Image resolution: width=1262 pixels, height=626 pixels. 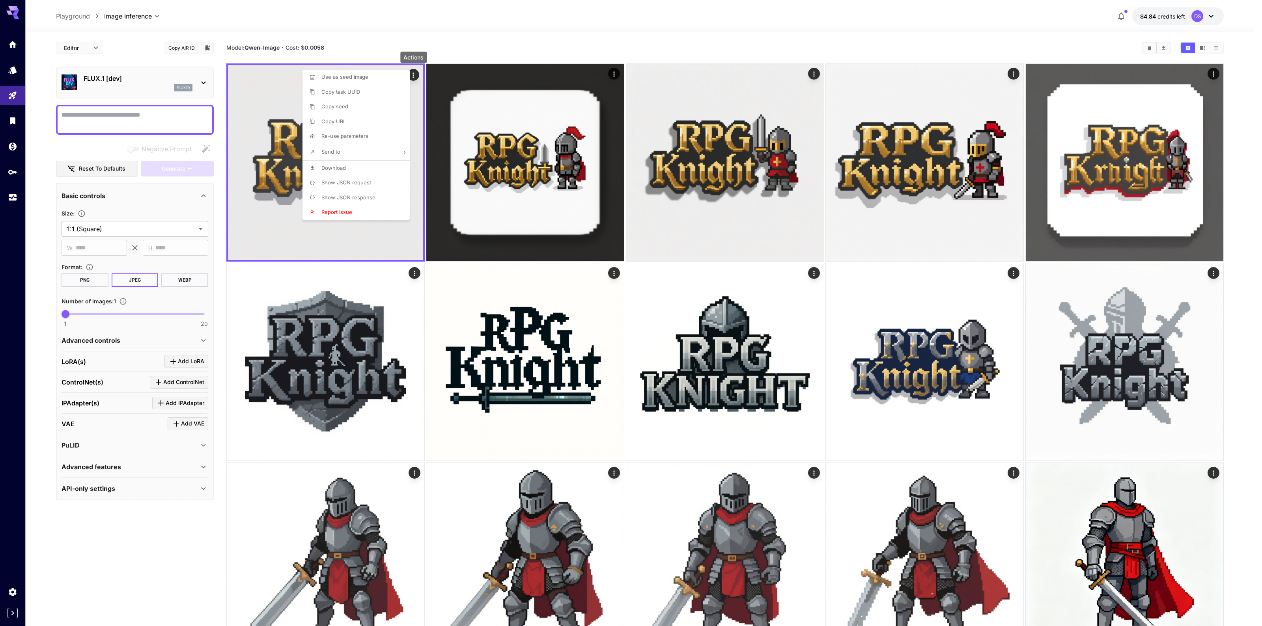 I want to click on span: Copy seed, so click(x=335, y=106).